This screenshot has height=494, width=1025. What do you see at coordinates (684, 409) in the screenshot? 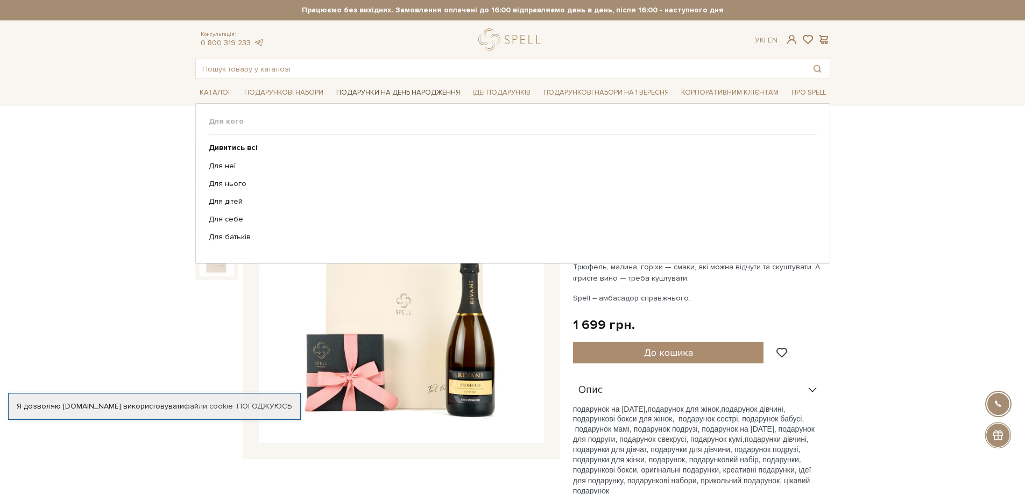
I see `span: подарунок для жінок,` at bounding box center [684, 409].